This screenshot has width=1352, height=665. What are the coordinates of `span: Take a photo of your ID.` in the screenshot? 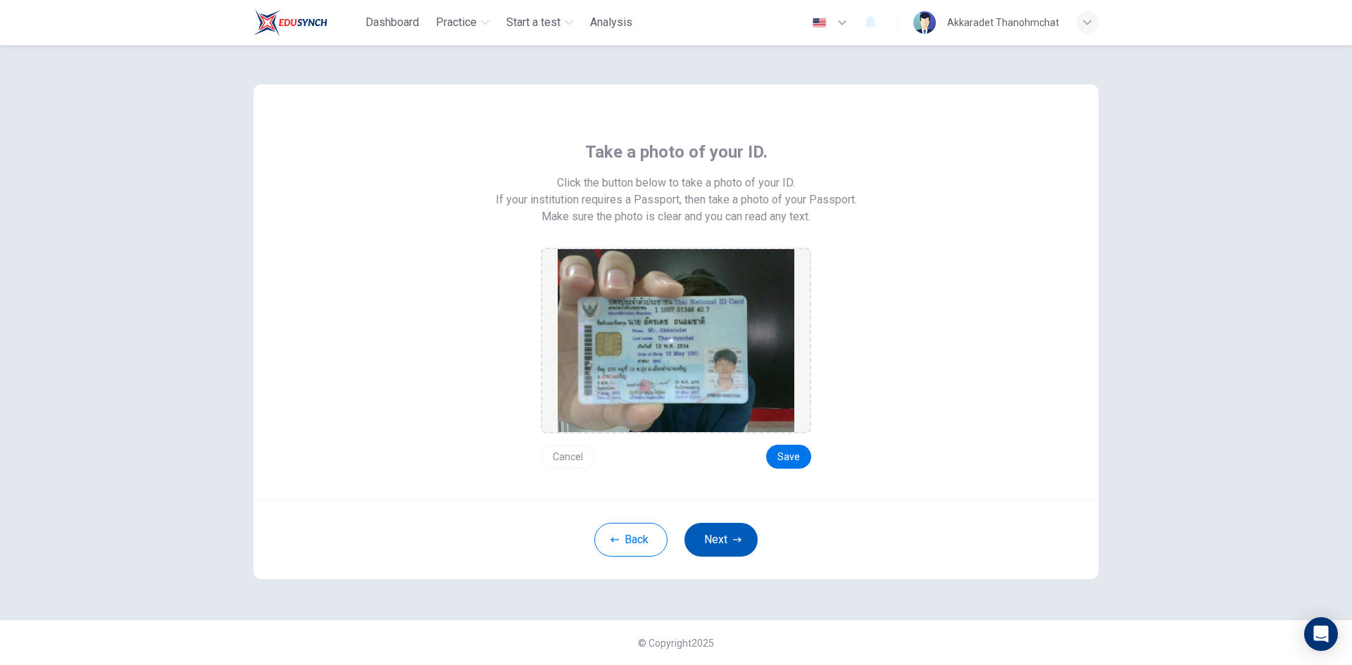 It's located at (676, 152).